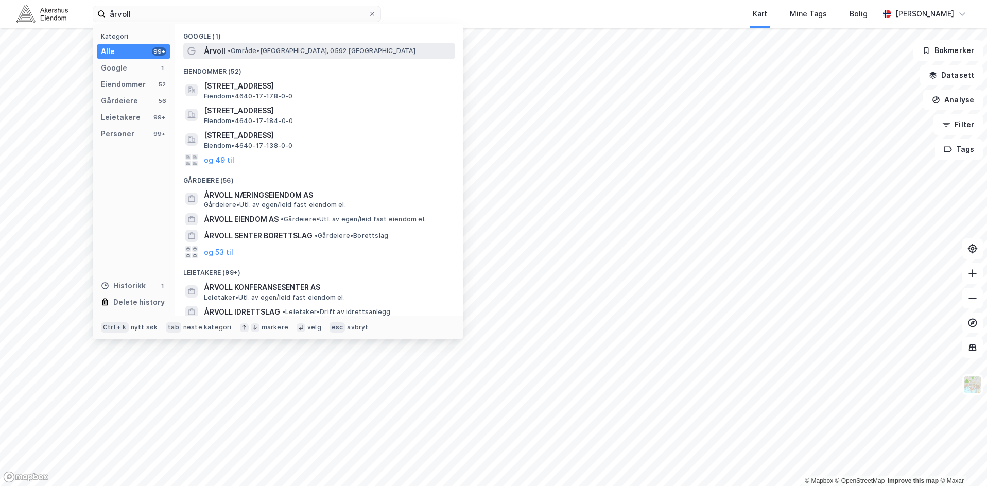 This screenshot has height=486, width=987. I want to click on div: 56, so click(162, 101).